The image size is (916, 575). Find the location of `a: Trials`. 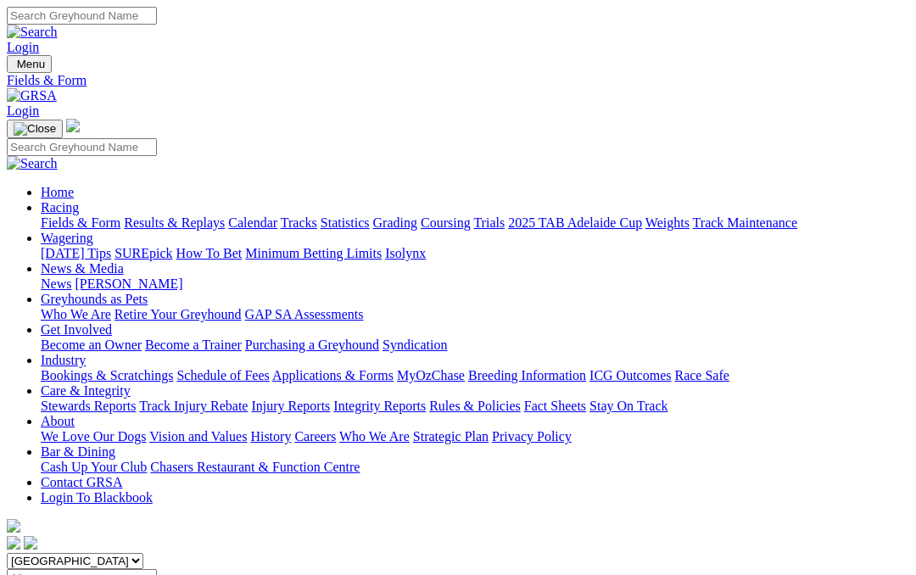

a: Trials is located at coordinates (488, 222).